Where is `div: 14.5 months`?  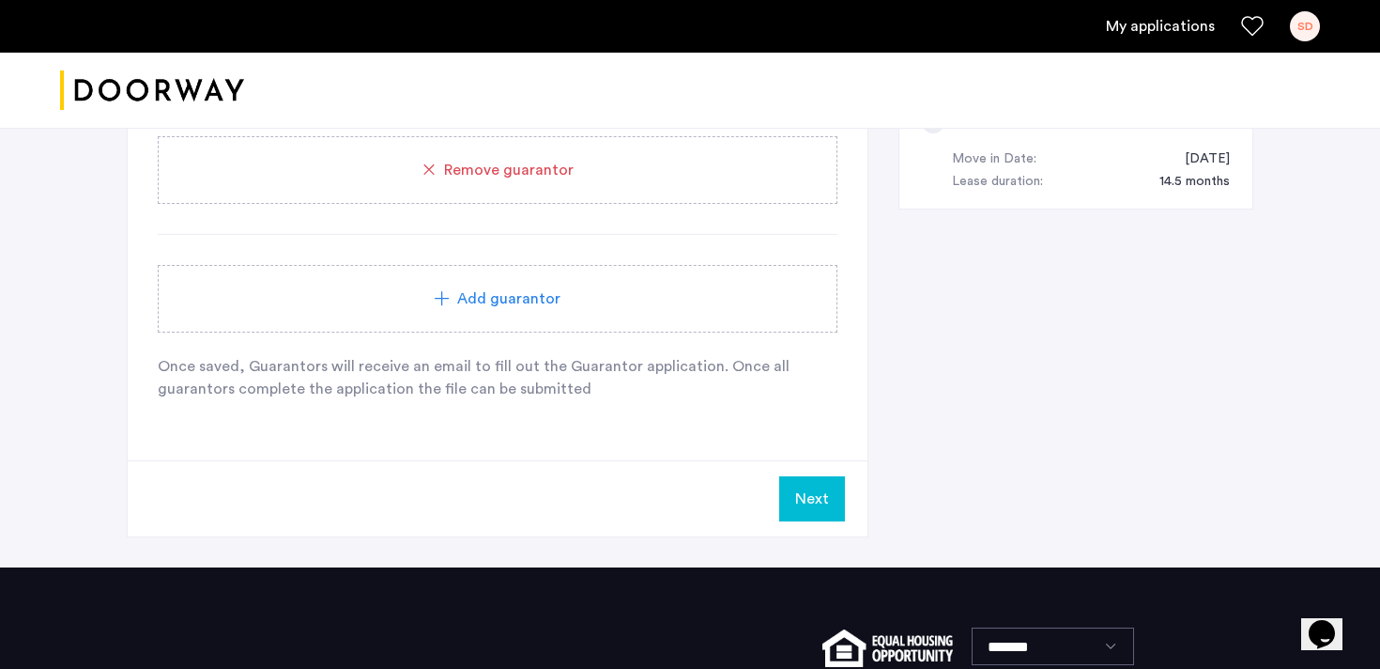 div: 14.5 months is located at coordinates (1185, 182).